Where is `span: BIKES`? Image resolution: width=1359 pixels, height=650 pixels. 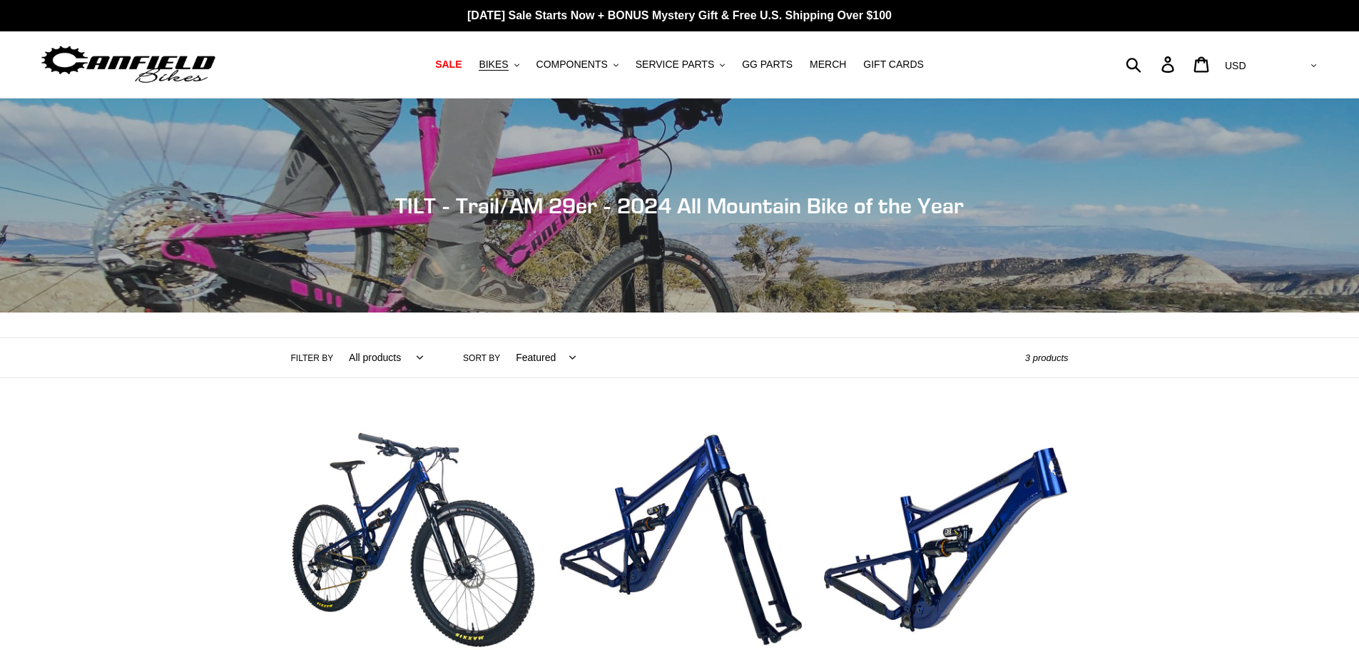
span: BIKES is located at coordinates (493, 64).